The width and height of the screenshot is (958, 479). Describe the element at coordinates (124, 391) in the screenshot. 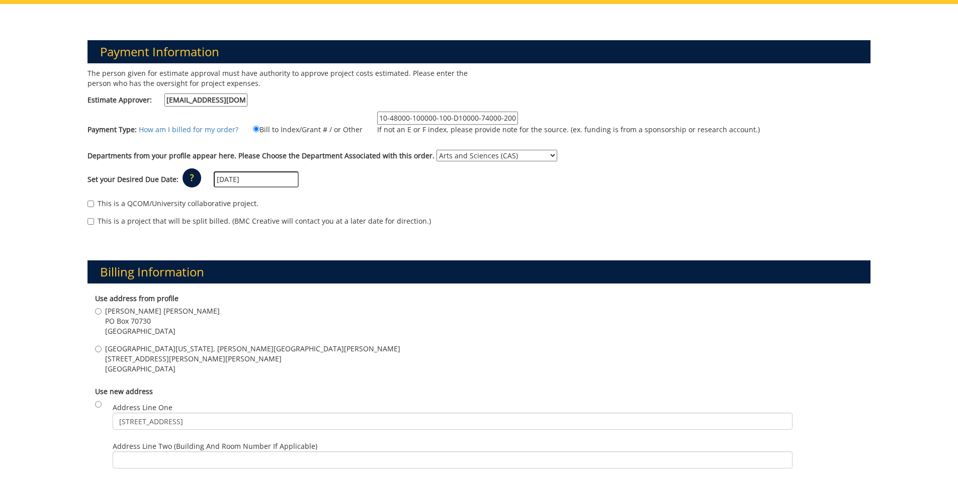

I see `b: Use new address` at that location.